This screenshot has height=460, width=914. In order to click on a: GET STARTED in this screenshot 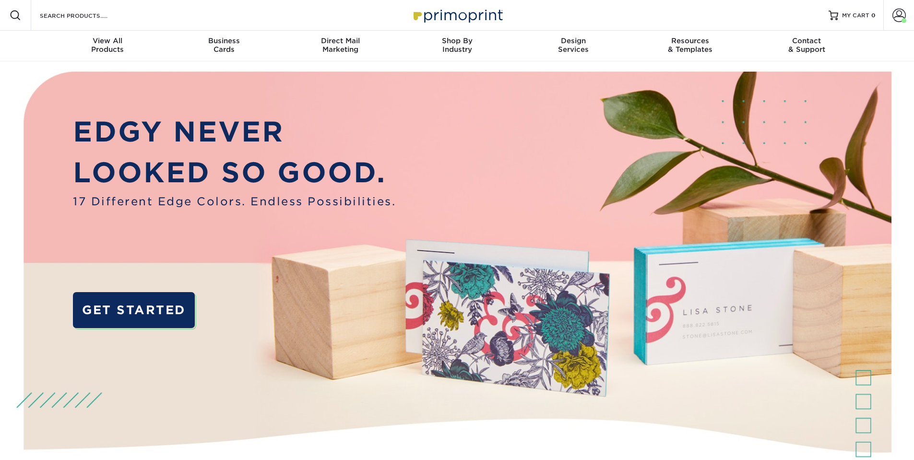, I will do `click(133, 310)`.